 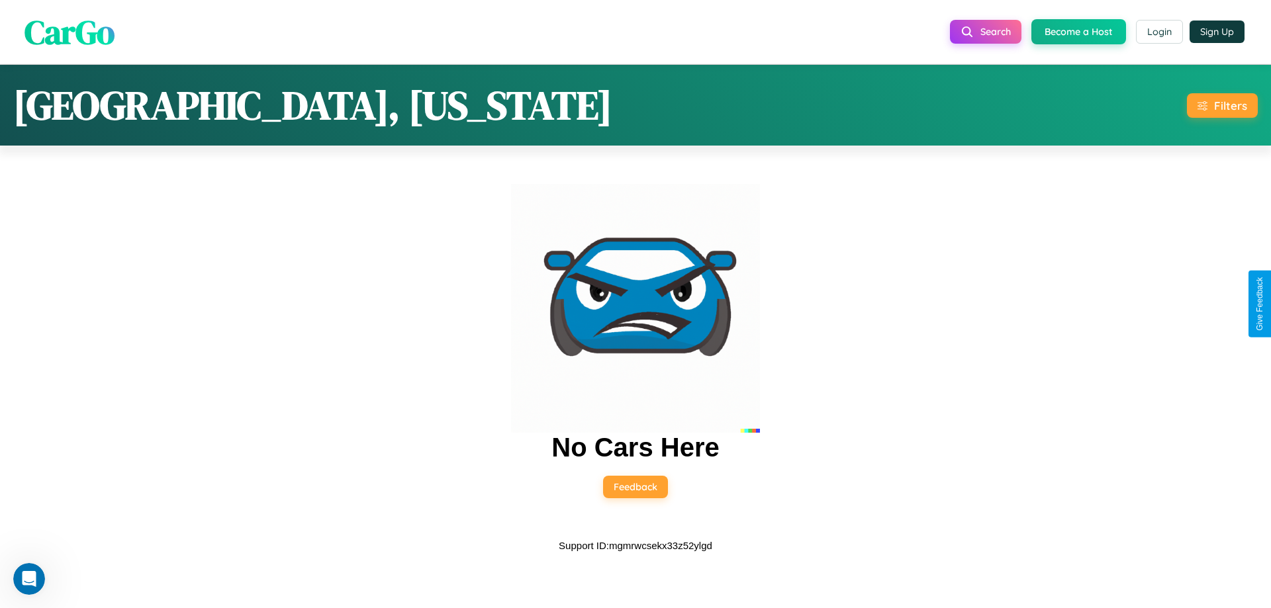 I want to click on div: Filters, so click(x=1230, y=105).